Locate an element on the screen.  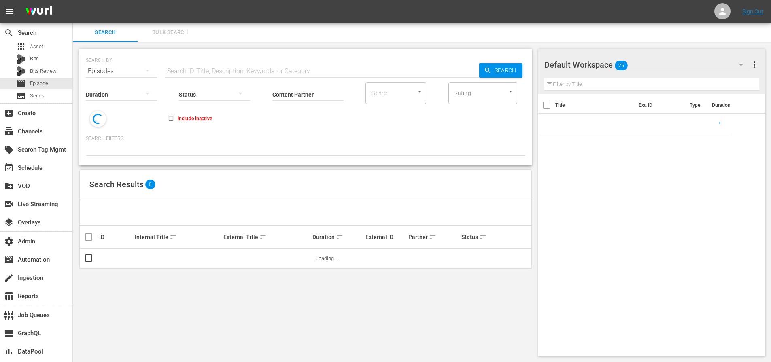
span: DataPool is located at coordinates (9, 352).